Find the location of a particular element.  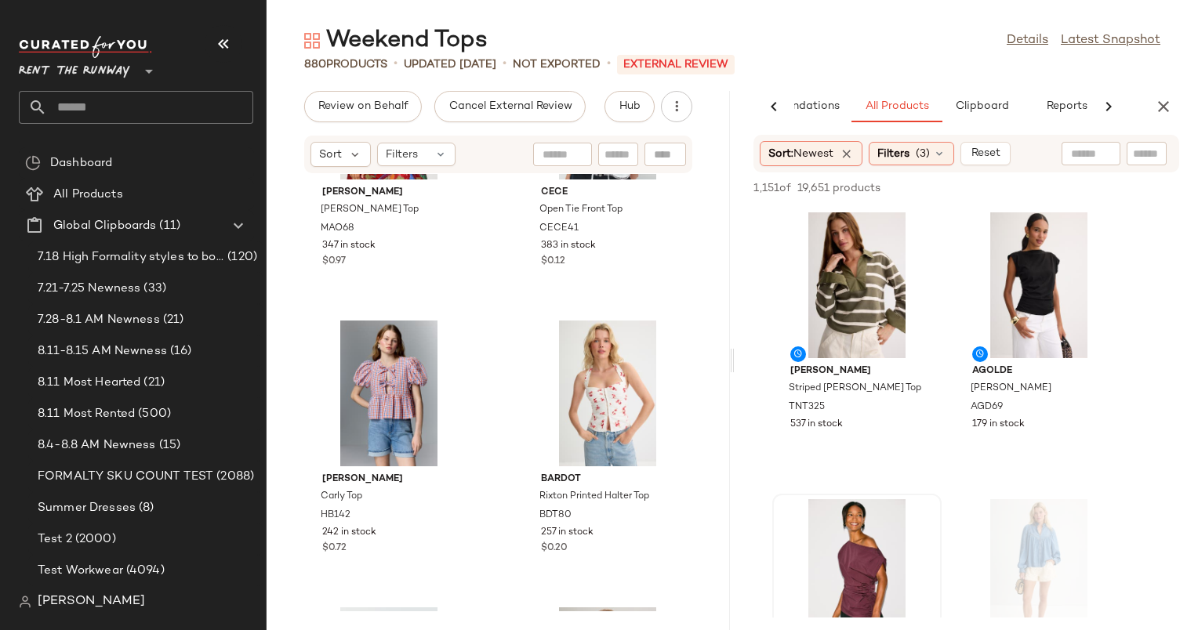

span: AGOLDE is located at coordinates (1039, 372).